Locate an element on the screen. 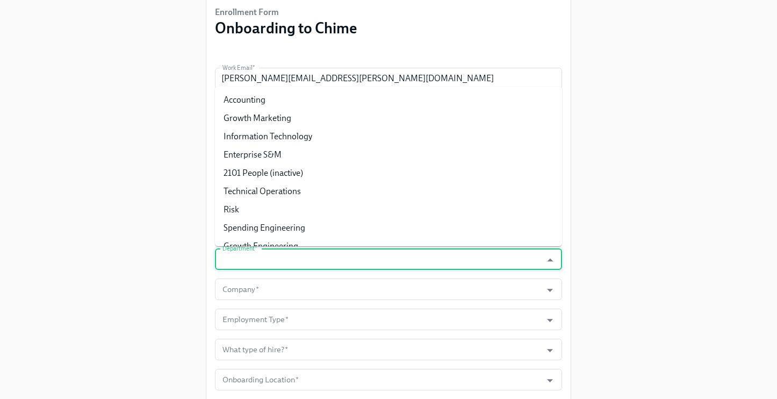  h3: Onboarding to Chime is located at coordinates (286, 28).